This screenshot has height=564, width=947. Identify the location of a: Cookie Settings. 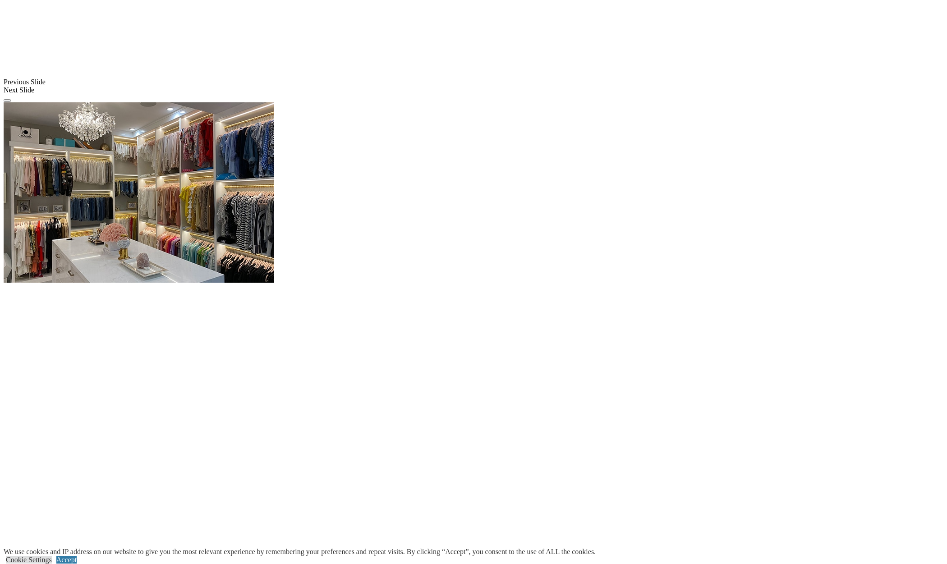
(29, 559).